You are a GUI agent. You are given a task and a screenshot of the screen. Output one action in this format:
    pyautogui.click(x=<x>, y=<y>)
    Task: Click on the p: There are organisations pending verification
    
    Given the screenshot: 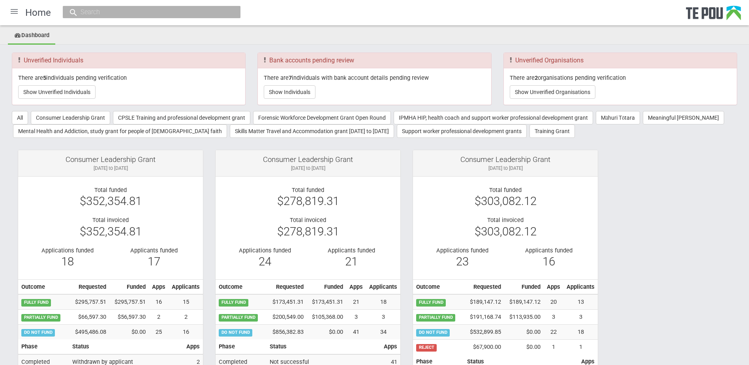 What is the action you would take?
    pyautogui.click(x=620, y=78)
    